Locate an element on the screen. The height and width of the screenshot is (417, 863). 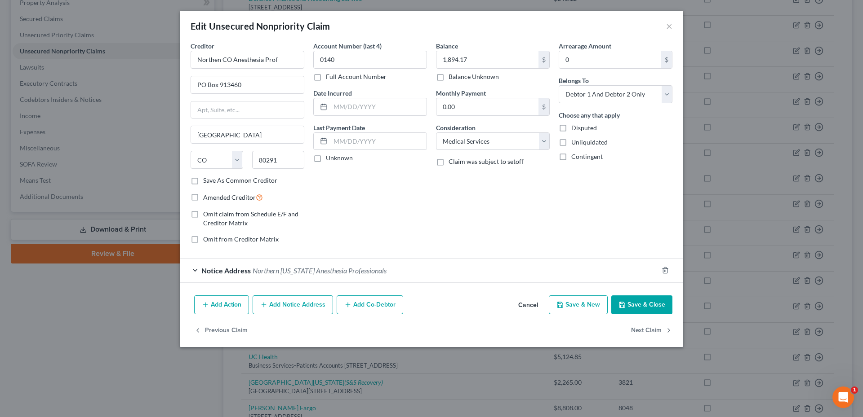
input: XXXX is located at coordinates (370, 60).